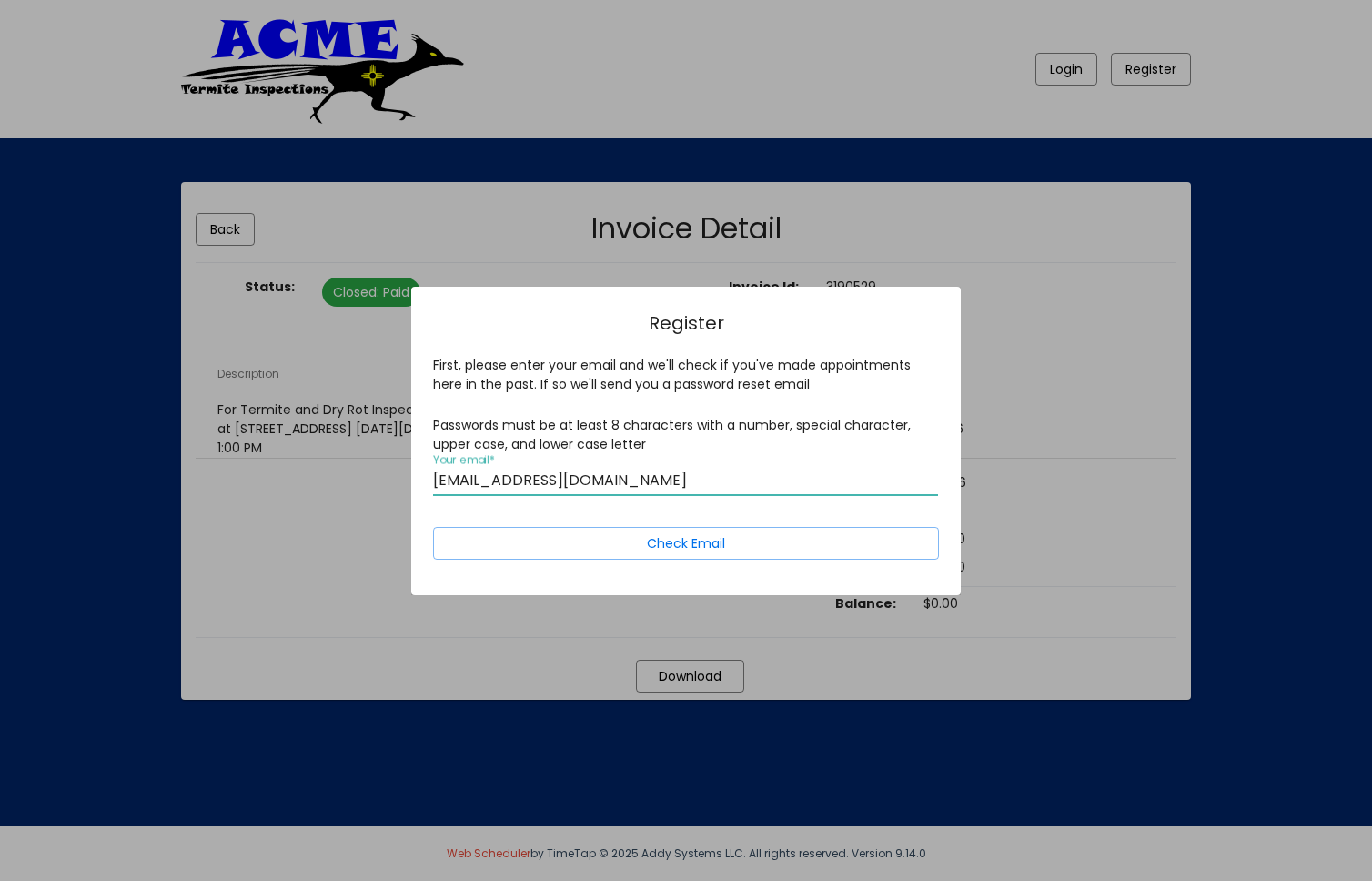 The image size is (1372, 881). I want to click on div: First, please enter your email and we'll check if you've made appointments here in the past. If s..., so click(686, 375).